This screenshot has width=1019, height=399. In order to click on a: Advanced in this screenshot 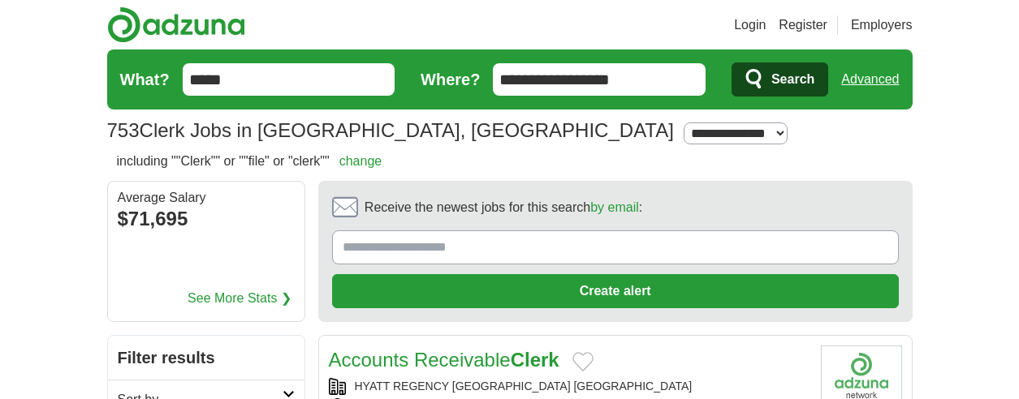, I will do `click(869, 80)`.